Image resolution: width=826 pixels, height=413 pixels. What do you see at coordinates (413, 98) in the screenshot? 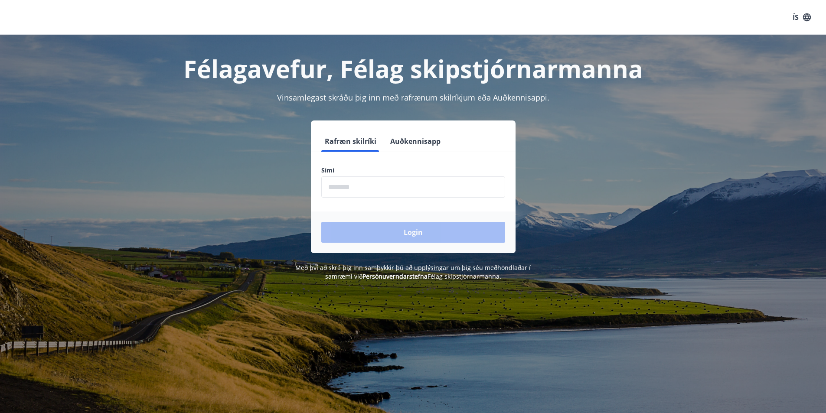
I see `span: Vinsamlegast skráðu þig inn með rafrænum skilríkjum eða Auðkennisappi.` at bounding box center [413, 98].